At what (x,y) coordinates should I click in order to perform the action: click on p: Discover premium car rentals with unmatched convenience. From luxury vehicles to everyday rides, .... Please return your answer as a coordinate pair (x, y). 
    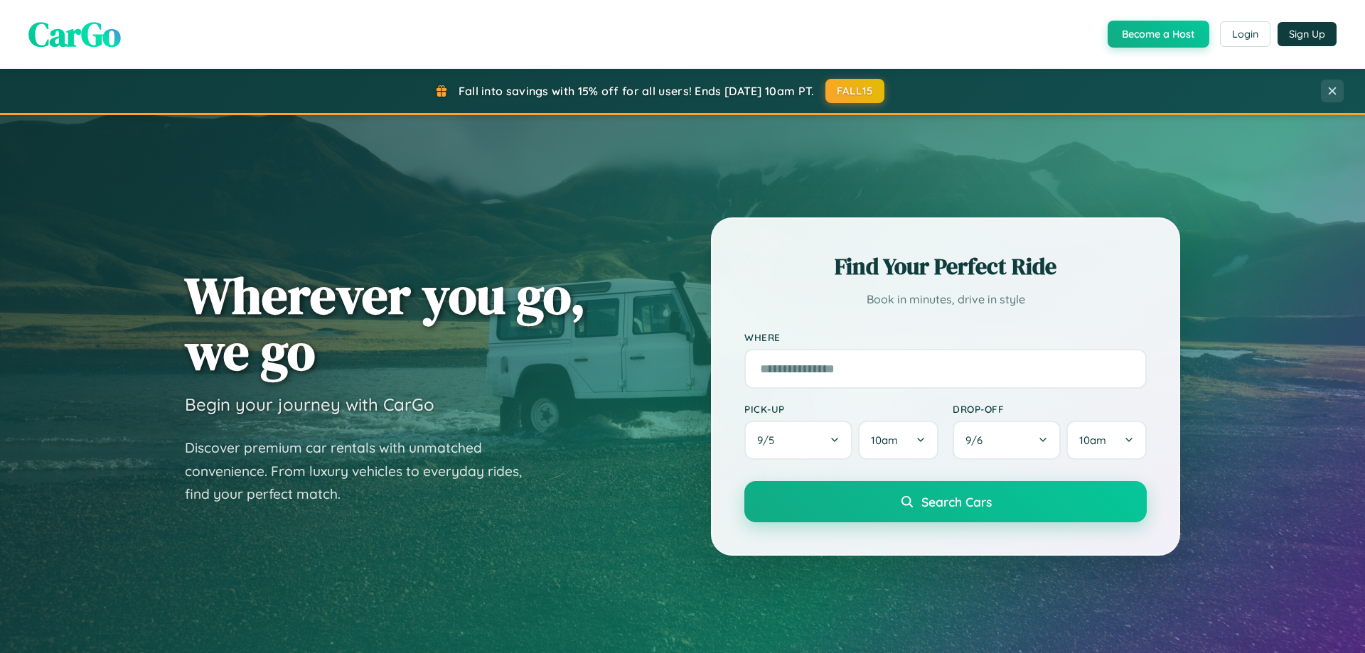
    Looking at the image, I should click on (363, 471).